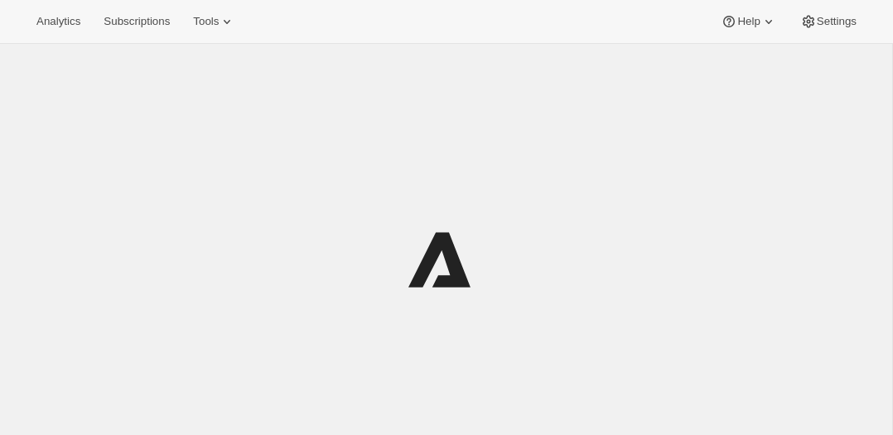 This screenshot has width=893, height=435. I want to click on span: Help, so click(748, 22).